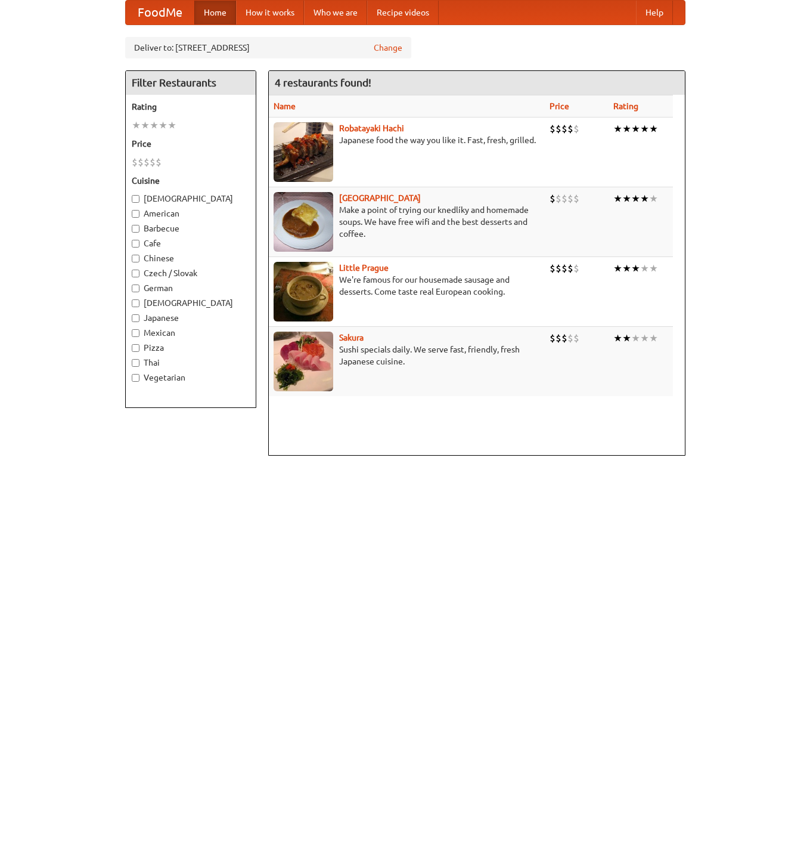  Describe the element at coordinates (135, 348) in the screenshot. I see `input: Pizza` at that location.